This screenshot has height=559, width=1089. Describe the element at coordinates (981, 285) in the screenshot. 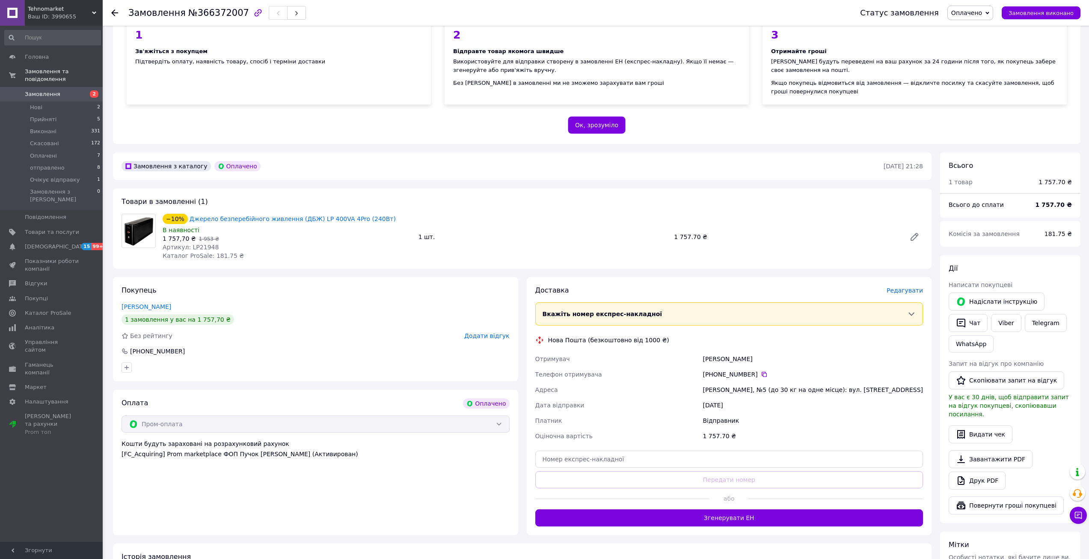

I see `span: Написати покупцеві` at that location.